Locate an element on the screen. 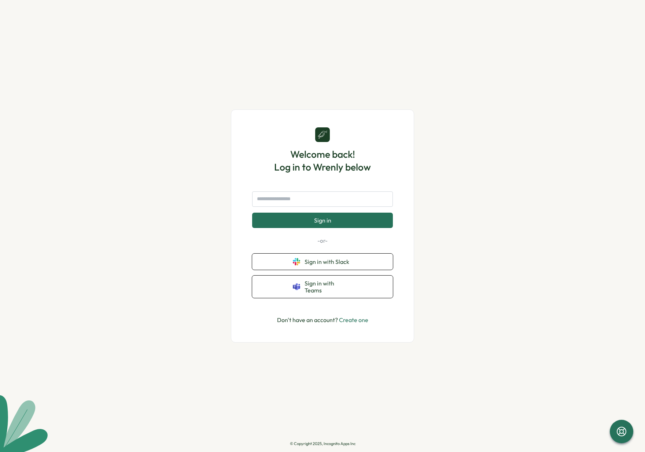 The width and height of the screenshot is (645, 452). button: Sign in is located at coordinates (322, 220).